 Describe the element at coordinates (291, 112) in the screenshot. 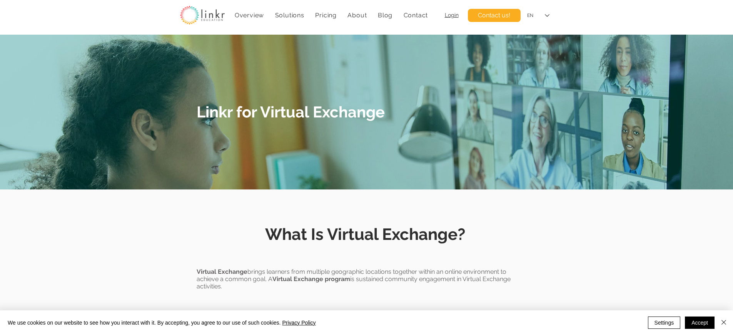

I see `span: Linkr for Virtual Exchange` at that location.